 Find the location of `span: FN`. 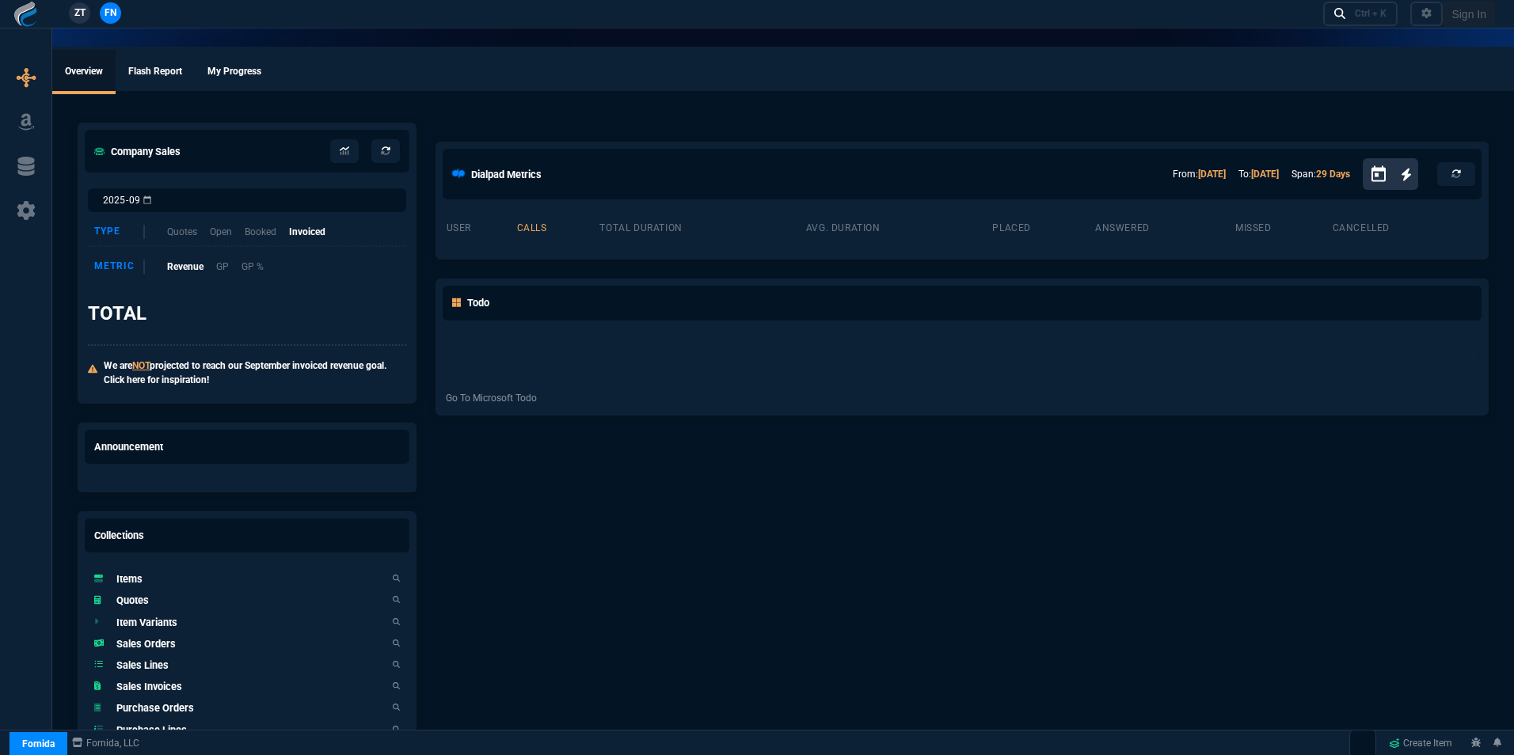

span: FN is located at coordinates (110, 13).